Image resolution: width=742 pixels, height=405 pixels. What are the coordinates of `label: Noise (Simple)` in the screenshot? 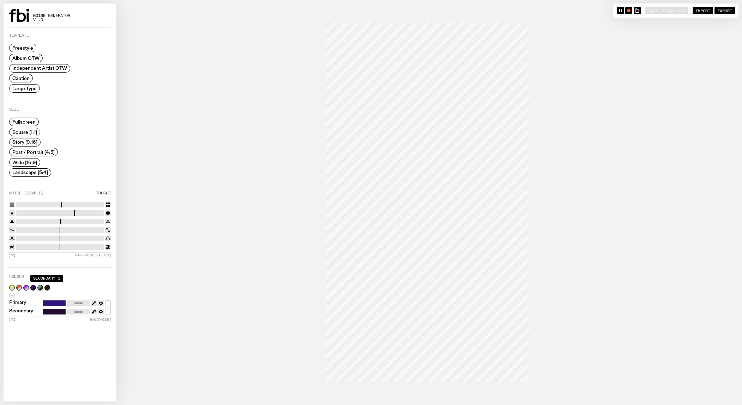 It's located at (26, 193).